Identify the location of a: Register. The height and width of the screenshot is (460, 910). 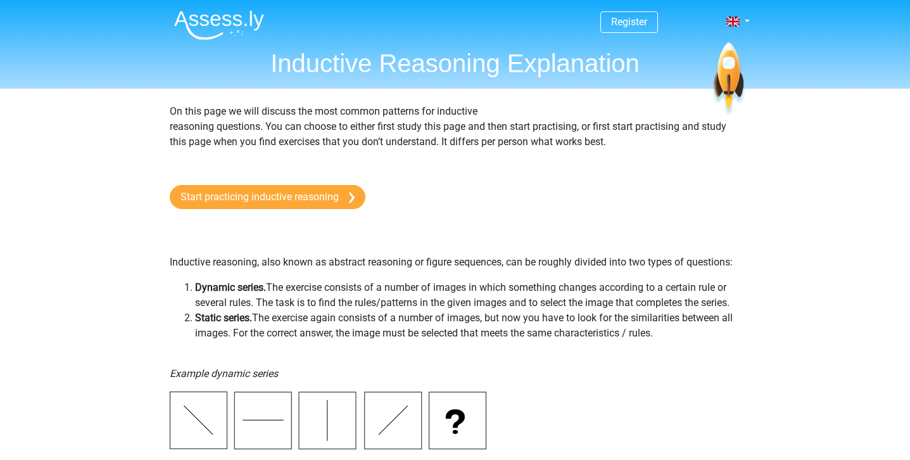
(629, 22).